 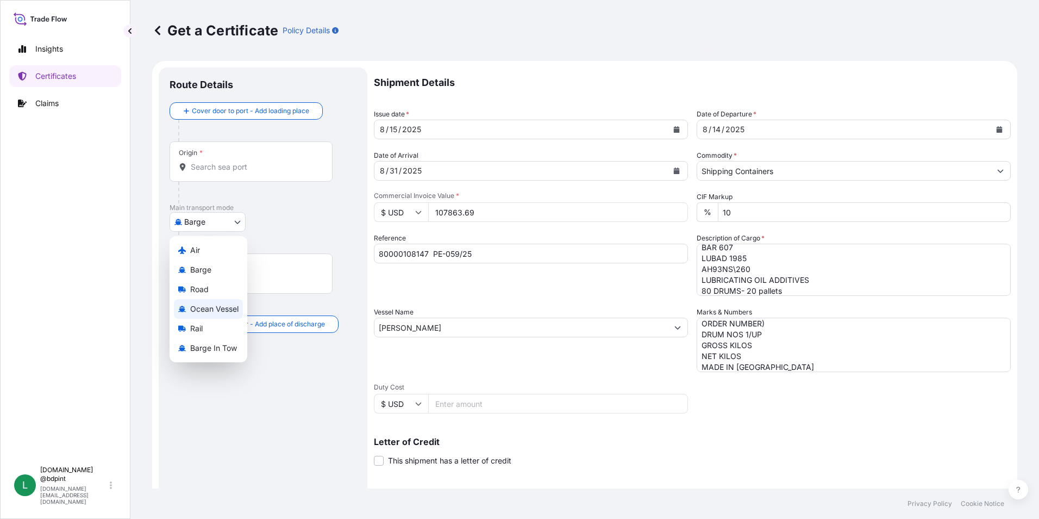 What do you see at coordinates (195, 250) in the screenshot?
I see `span: Air` at bounding box center [195, 250].